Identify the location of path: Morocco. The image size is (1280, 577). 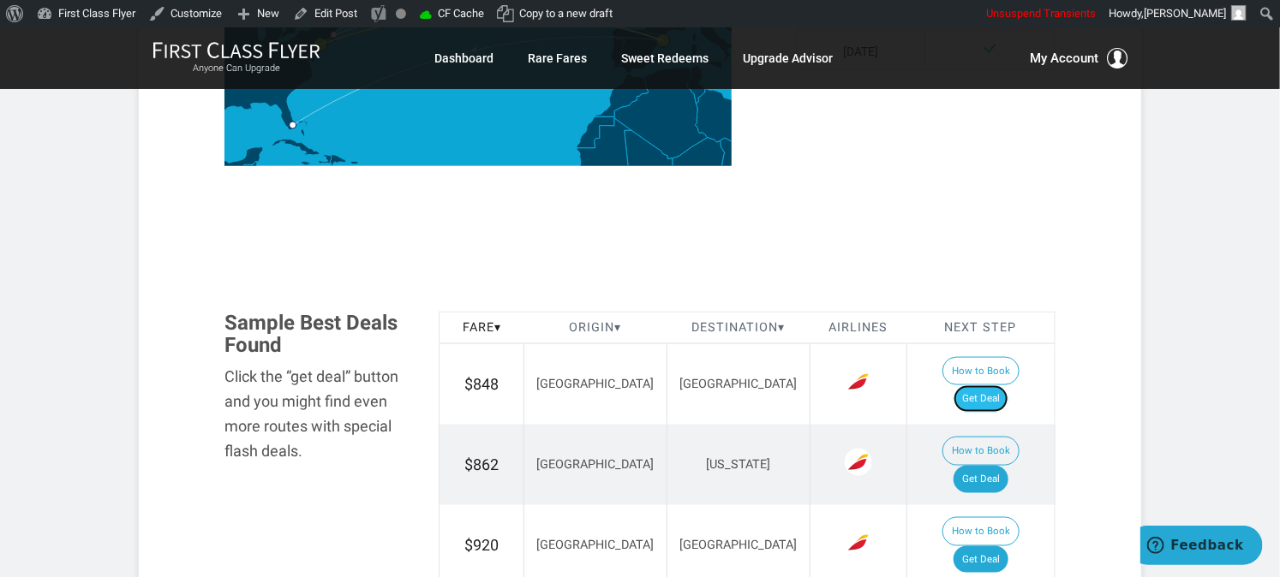
(621, 96).